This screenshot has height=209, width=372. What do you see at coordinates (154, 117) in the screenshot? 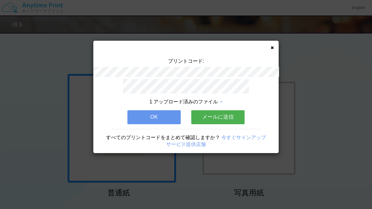
I see `button: OK` at bounding box center [154, 117].